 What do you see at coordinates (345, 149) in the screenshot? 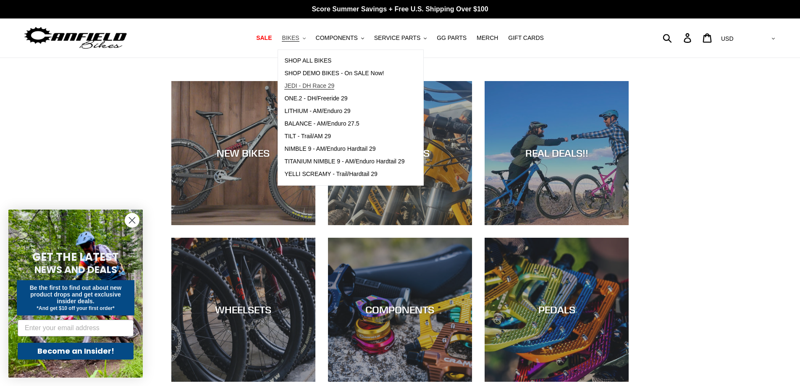
I see `a: NIMBLE 9 - AM/Enduro Hardtail 29` at bounding box center [345, 149].